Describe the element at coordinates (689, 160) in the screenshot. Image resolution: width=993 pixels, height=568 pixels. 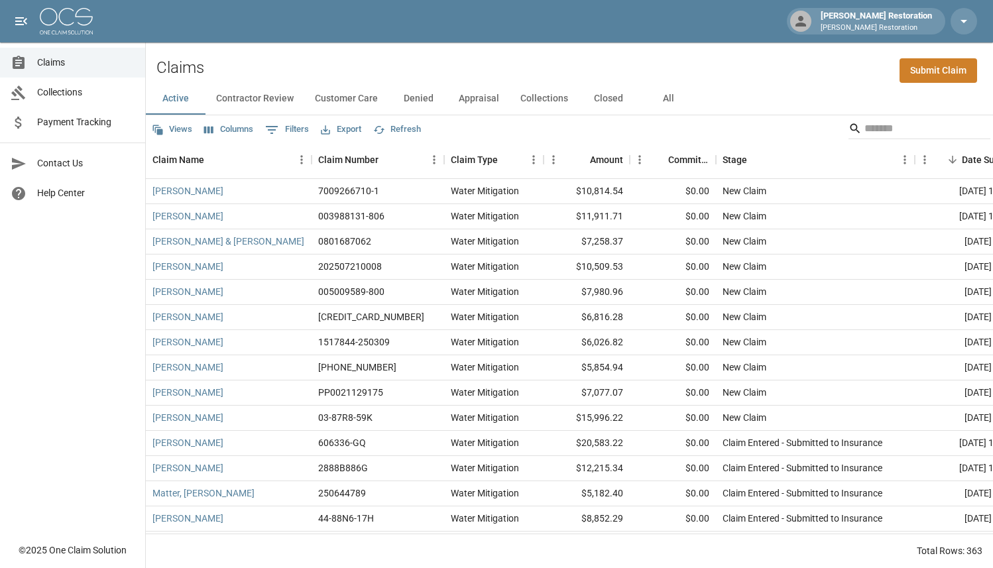
I see `div: Committed Amount` at that location.